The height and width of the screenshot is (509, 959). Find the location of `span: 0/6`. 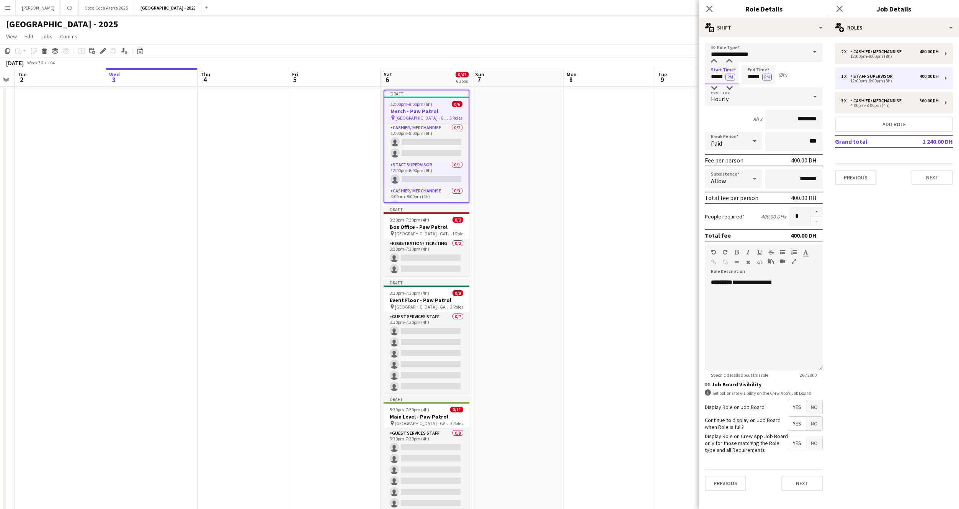

span: 0/6 is located at coordinates (457, 104).